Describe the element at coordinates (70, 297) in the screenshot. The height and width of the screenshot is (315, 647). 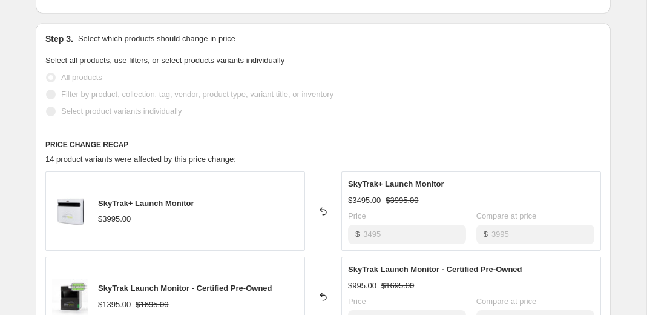
I see `img: Bundles008_v1copy2_80x.jpg` at that location.